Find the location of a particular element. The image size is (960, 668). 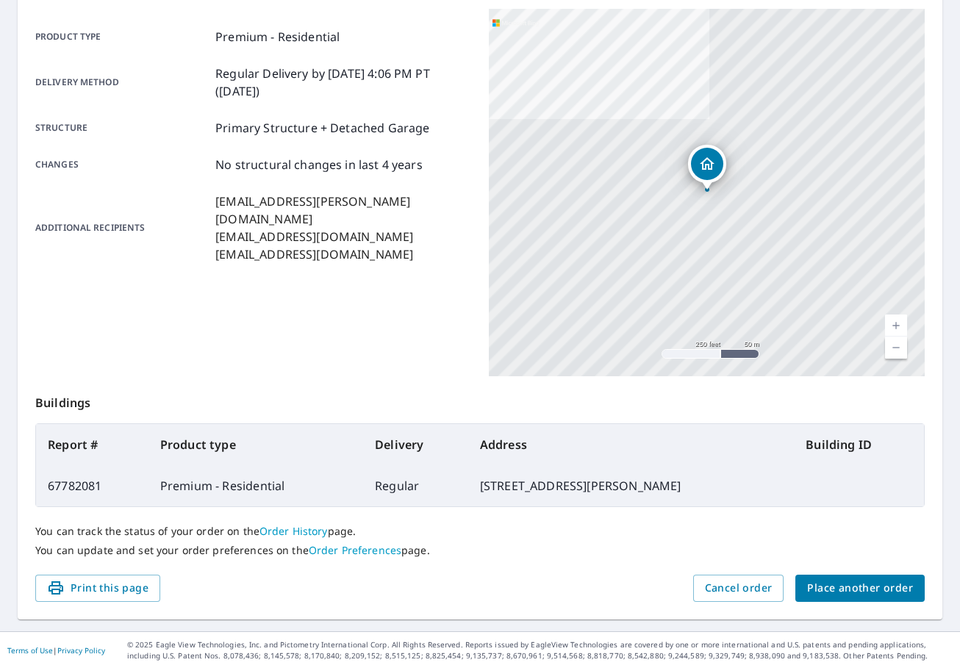

p: You can update and set your order preferences on the page. is located at coordinates (480, 551).